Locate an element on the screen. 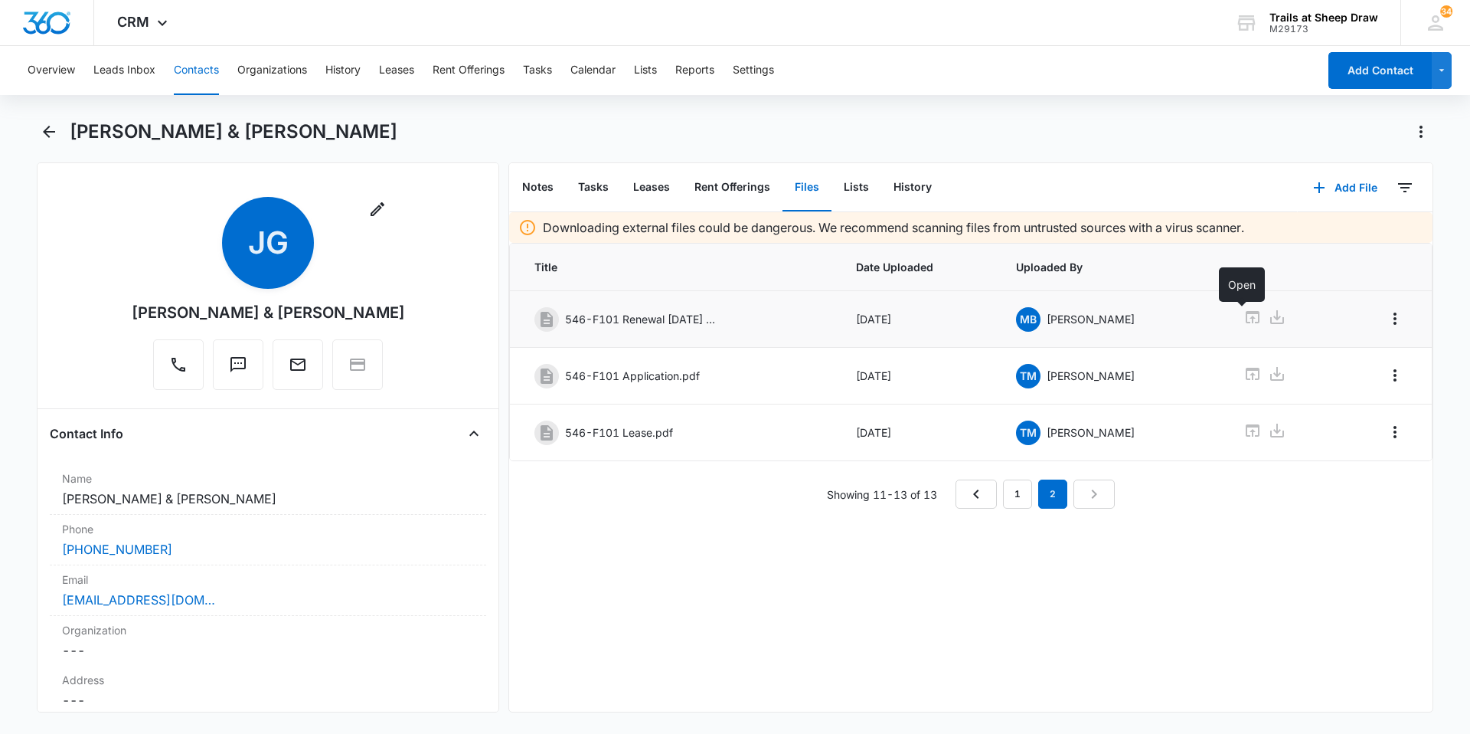 This screenshot has width=1470, height=734. span: Title is located at coordinates (677, 266).